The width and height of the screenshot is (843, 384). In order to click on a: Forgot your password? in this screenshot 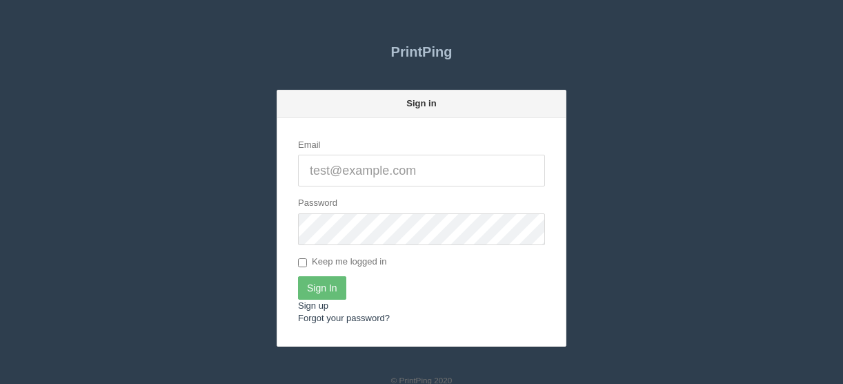, I will do `click(344, 317)`.